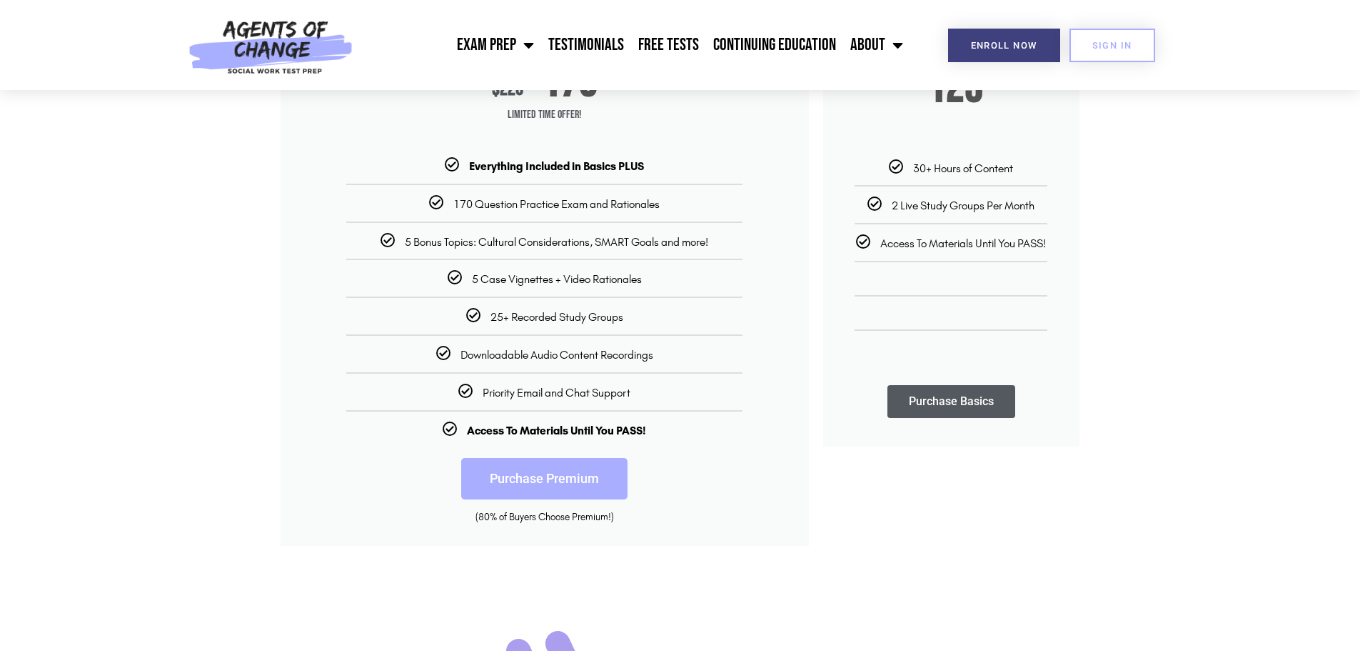 This screenshot has height=651, width=1360. I want to click on span: 30+ Hours of Content, so click(963, 168).